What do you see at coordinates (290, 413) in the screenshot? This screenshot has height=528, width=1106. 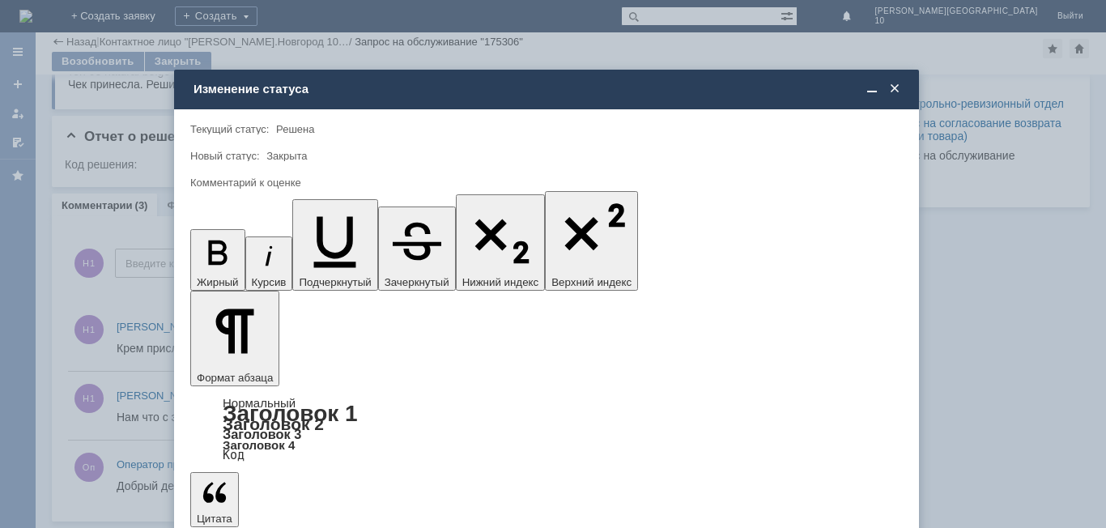 I see `a: Заголовок 1` at bounding box center [290, 413].